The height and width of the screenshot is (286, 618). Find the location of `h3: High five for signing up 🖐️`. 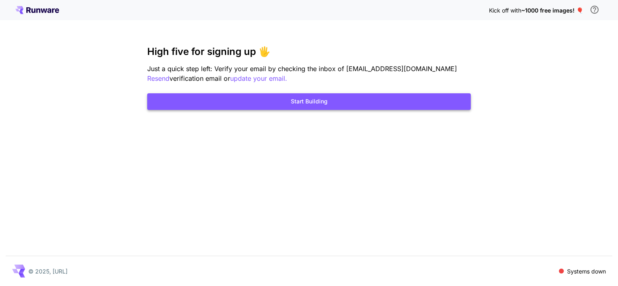

h3: High five for signing up 🖐️ is located at coordinates (309, 52).